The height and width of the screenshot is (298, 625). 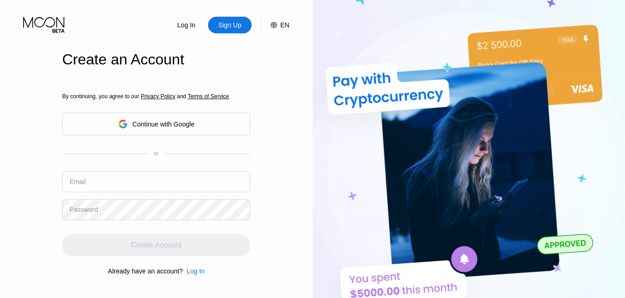 What do you see at coordinates (145, 271) in the screenshot?
I see `div: Already have an account?` at bounding box center [145, 271].